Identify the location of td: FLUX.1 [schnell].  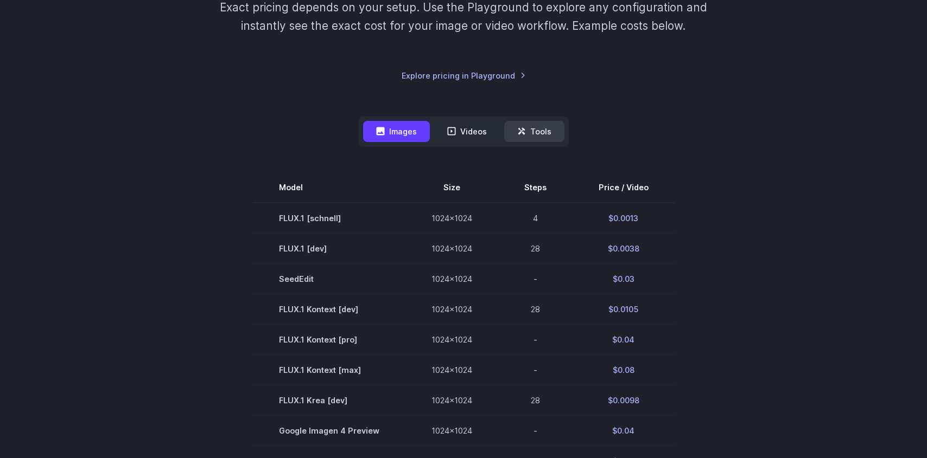
(329, 218).